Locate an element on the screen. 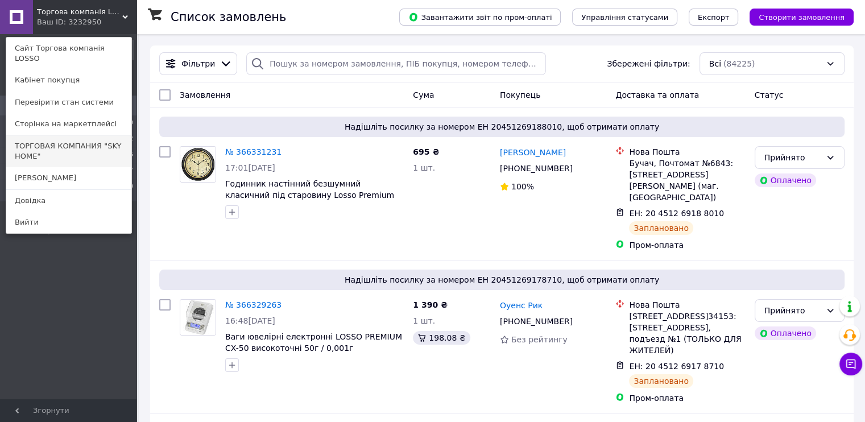 This screenshot has width=865, height=422. span: Без рейтингу is located at coordinates (539, 339).